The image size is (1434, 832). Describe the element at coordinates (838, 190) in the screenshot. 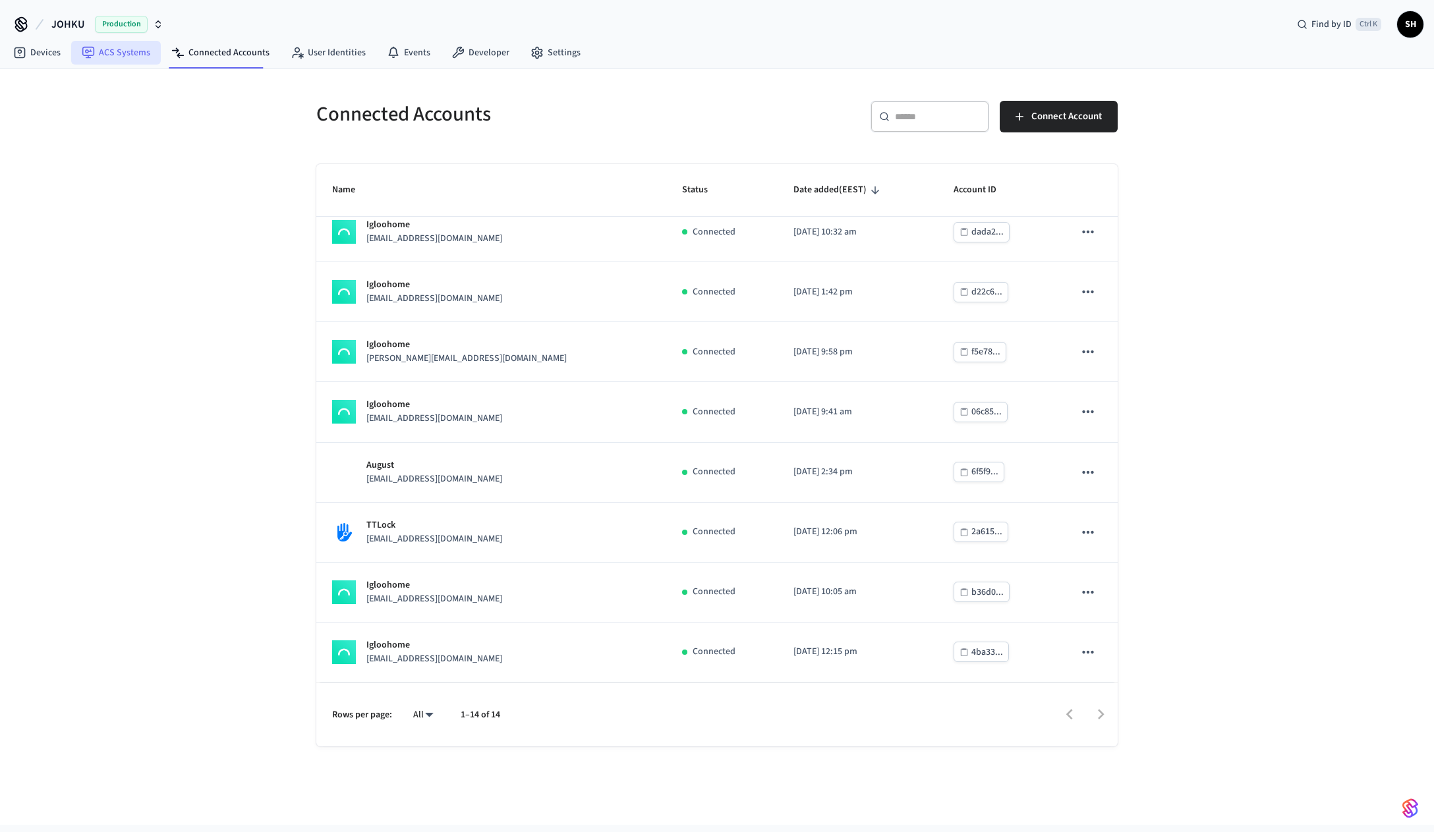

I see `span: Date added(EEST)` at that location.